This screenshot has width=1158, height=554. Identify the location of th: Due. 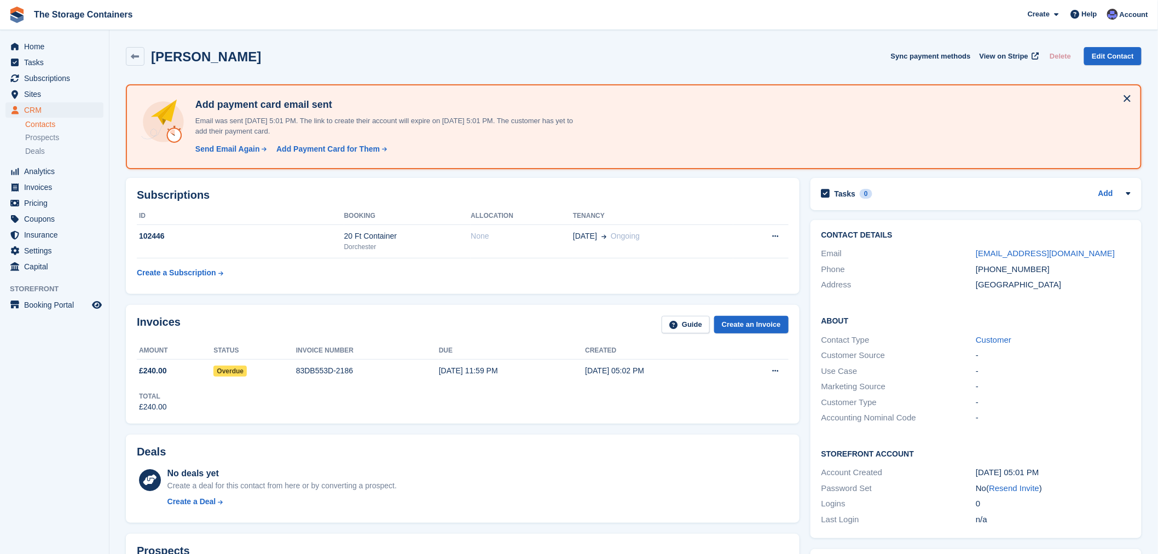
(512, 351).